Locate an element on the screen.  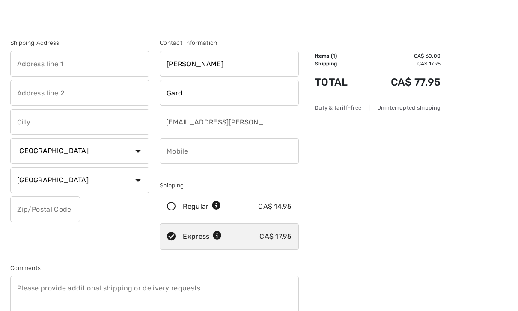
td: CA$ 17.95 is located at coordinates (403, 64).